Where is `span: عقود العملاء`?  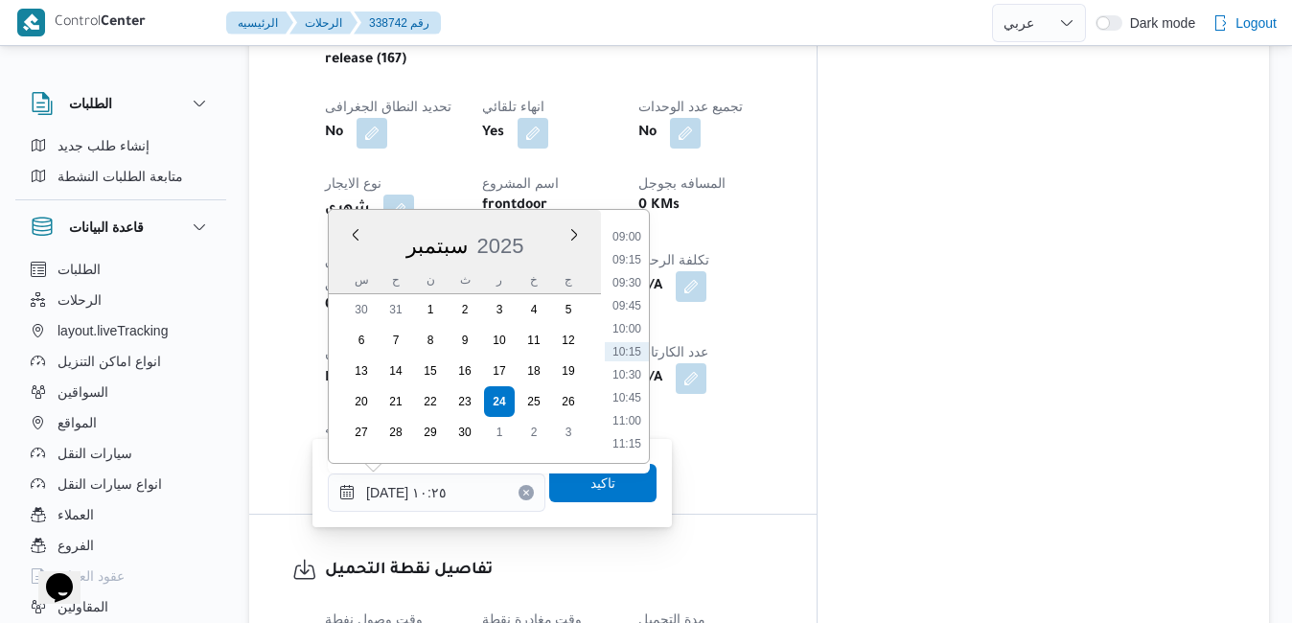 span: عقود العملاء is located at coordinates (91, 576).